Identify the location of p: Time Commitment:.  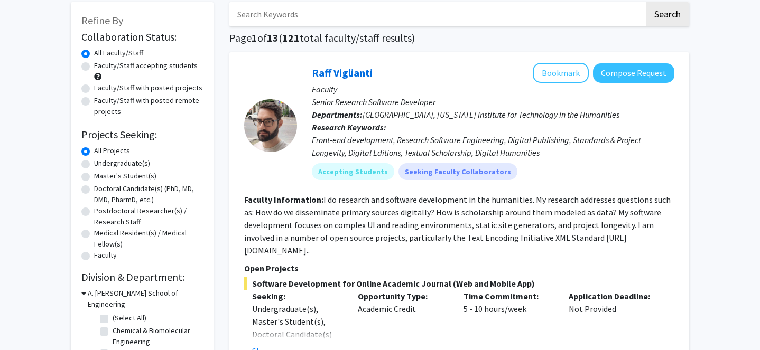
(508, 296).